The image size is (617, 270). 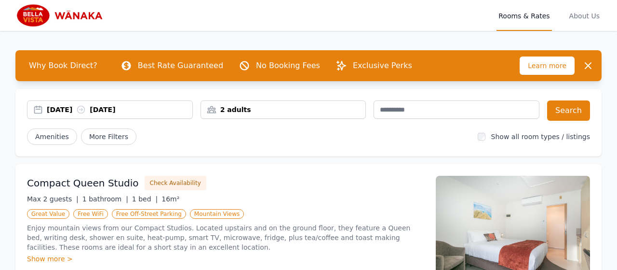 What do you see at coordinates (105, 199) in the screenshot?
I see `span: 1 bathroom |` at bounding box center [105, 199].